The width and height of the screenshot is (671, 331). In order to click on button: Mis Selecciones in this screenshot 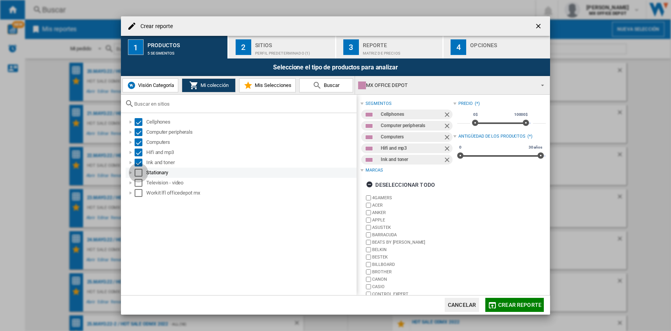, I will do `click(267, 85)`.